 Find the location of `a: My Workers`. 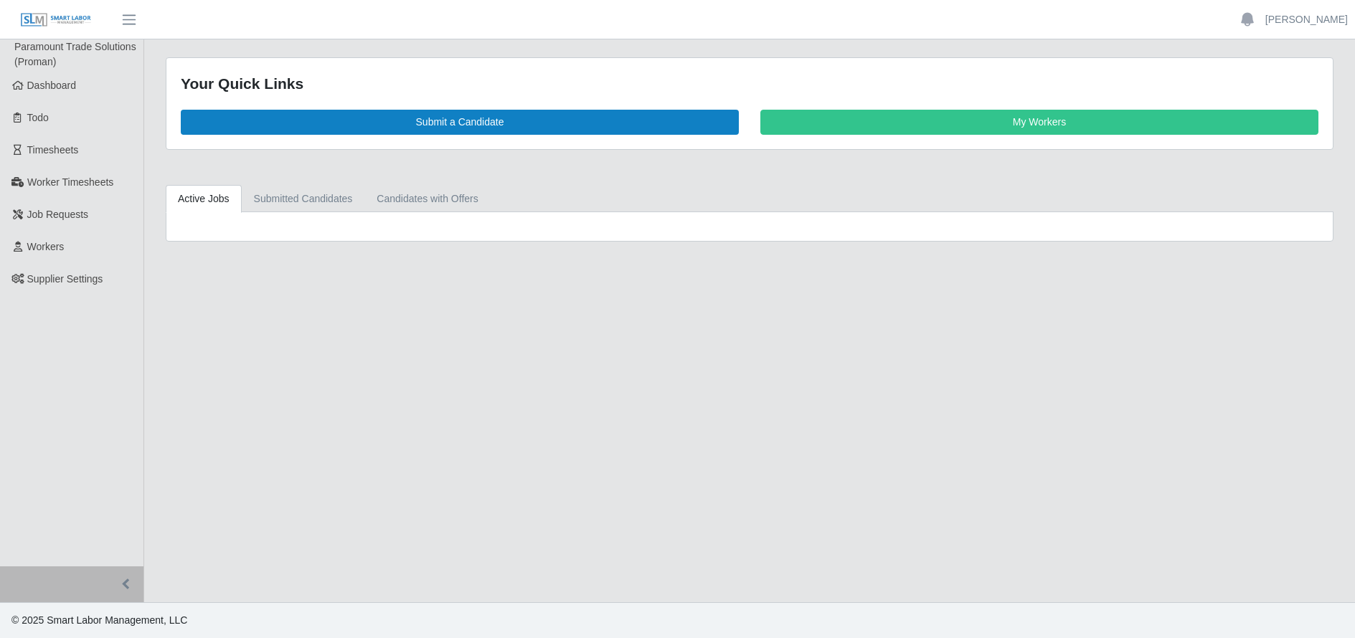

a: My Workers is located at coordinates (1039, 122).